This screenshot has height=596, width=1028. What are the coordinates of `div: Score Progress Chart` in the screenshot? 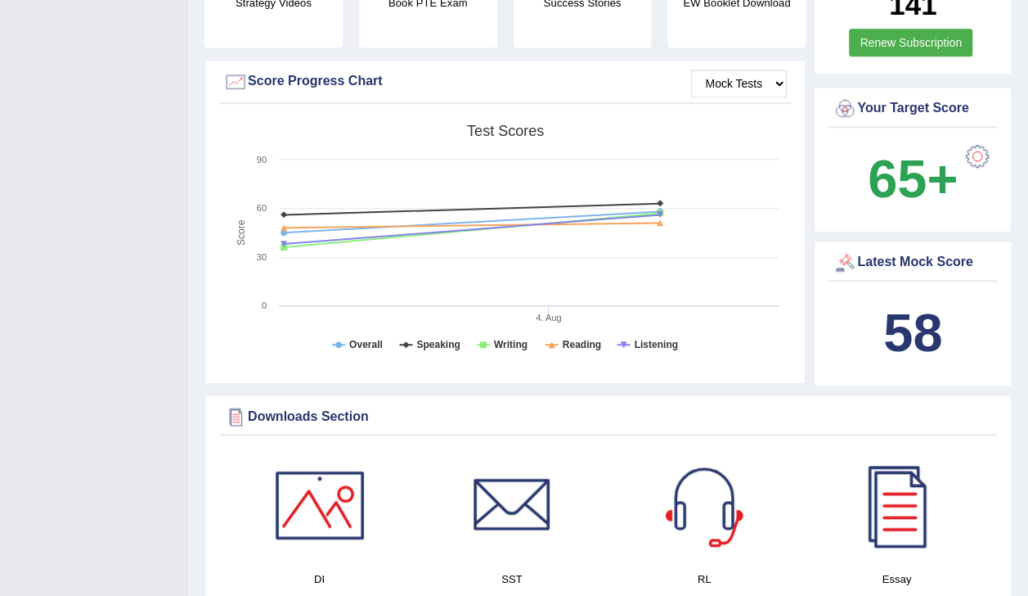 It's located at (505, 82).